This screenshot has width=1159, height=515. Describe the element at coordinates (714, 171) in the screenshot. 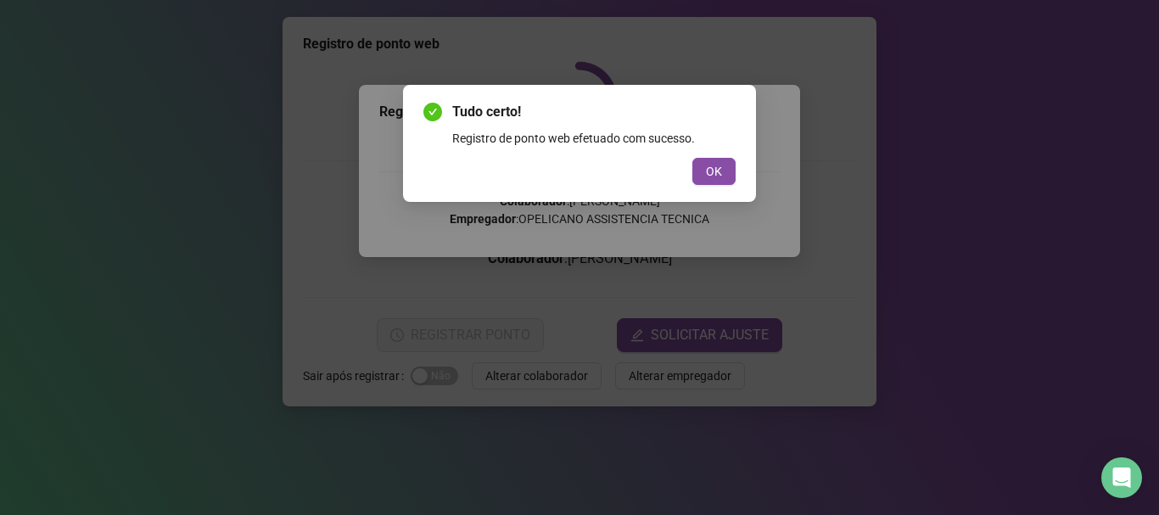

I see `span: OK` at that location.